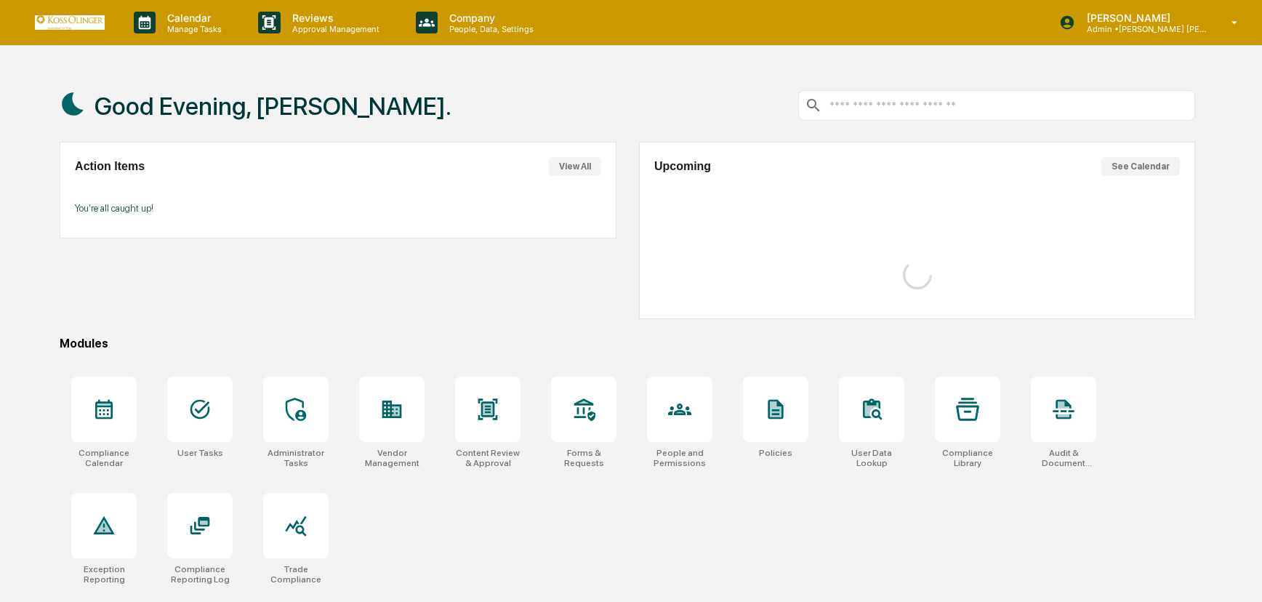 The image size is (1262, 602). I want to click on a: View All, so click(575, 166).